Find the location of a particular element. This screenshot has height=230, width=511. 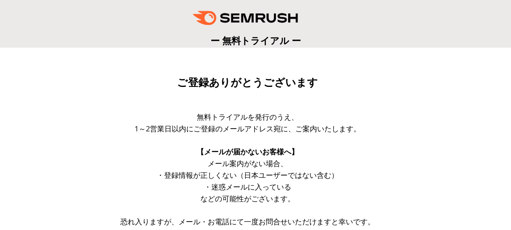

span: などの可能性がございます。 is located at coordinates (247, 198).